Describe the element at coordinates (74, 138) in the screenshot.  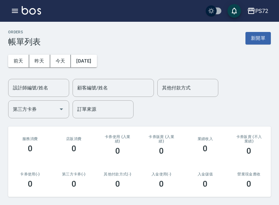
I see `h2: 店販消費` at that location.